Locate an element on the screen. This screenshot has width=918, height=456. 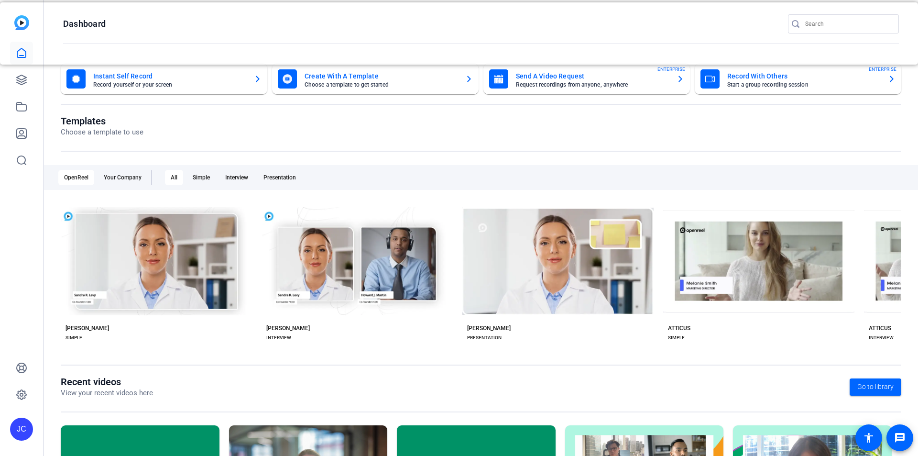
p: Choose a template to use is located at coordinates (102, 132).